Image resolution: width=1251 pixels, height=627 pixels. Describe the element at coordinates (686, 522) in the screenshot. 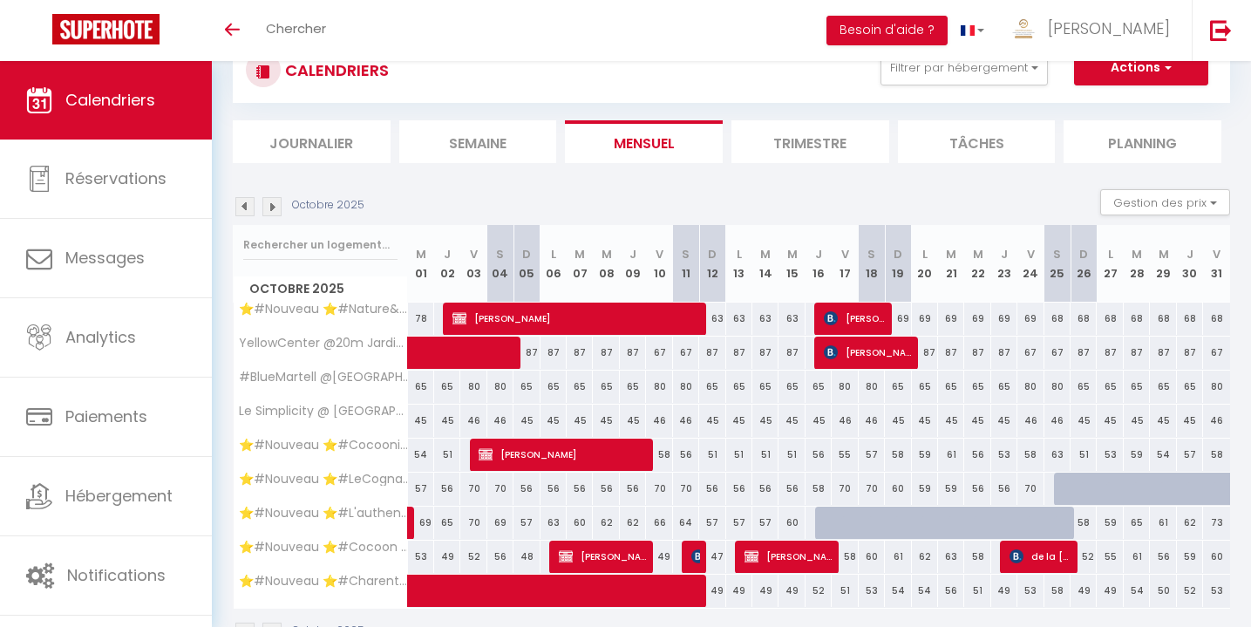

I see `div: 64` at that location.